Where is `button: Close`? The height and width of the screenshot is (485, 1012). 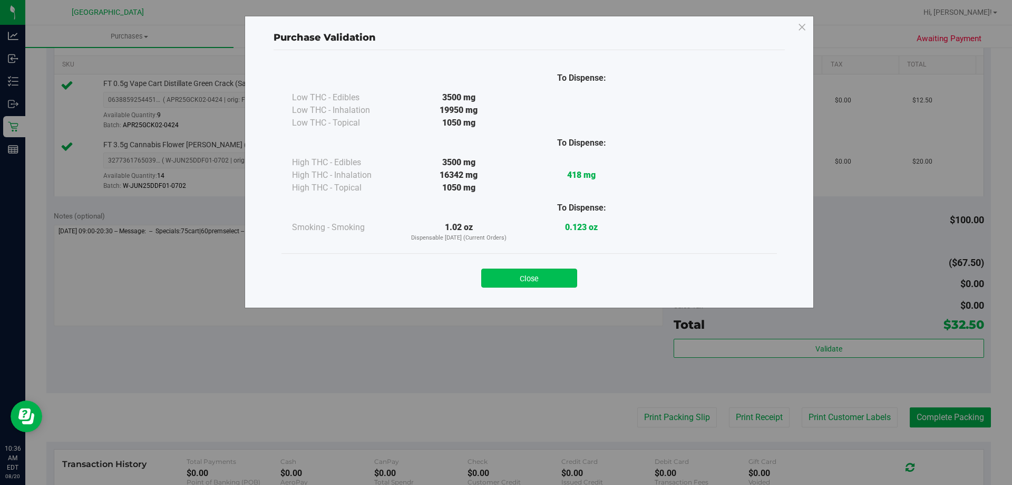
button: Close is located at coordinates (529, 278).